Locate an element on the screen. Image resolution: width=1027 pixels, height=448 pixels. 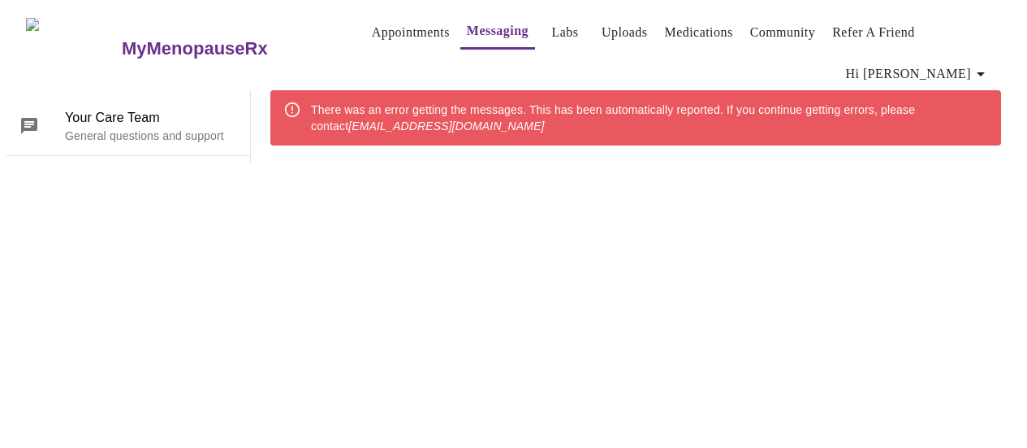
button: Refer a Friend is located at coordinates (874, 32).